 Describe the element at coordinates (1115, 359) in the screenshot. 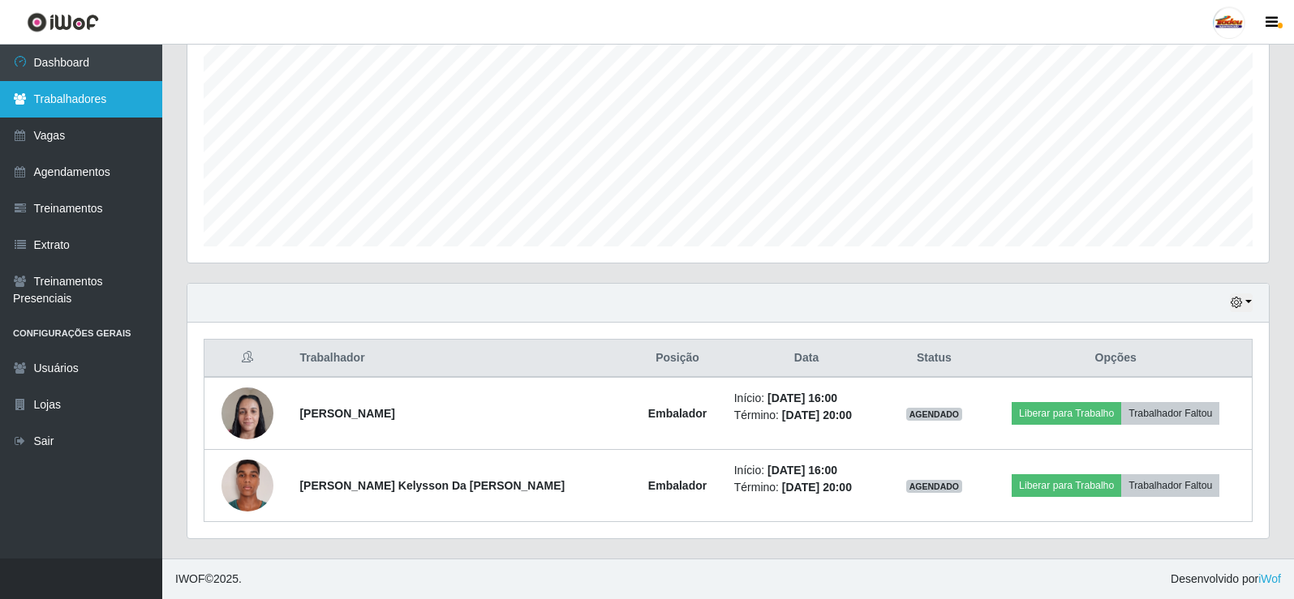

I see `th: Opções` at that location.